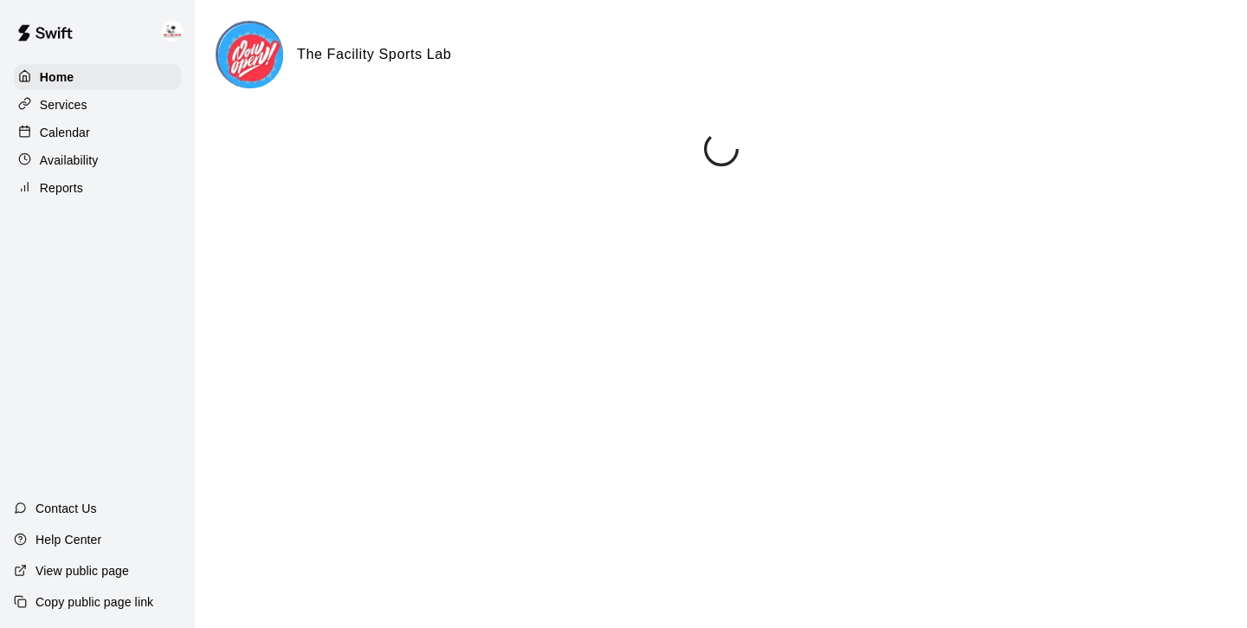 This screenshot has width=1247, height=628. Describe the element at coordinates (97, 132) in the screenshot. I see `div: Calendar` at that location.